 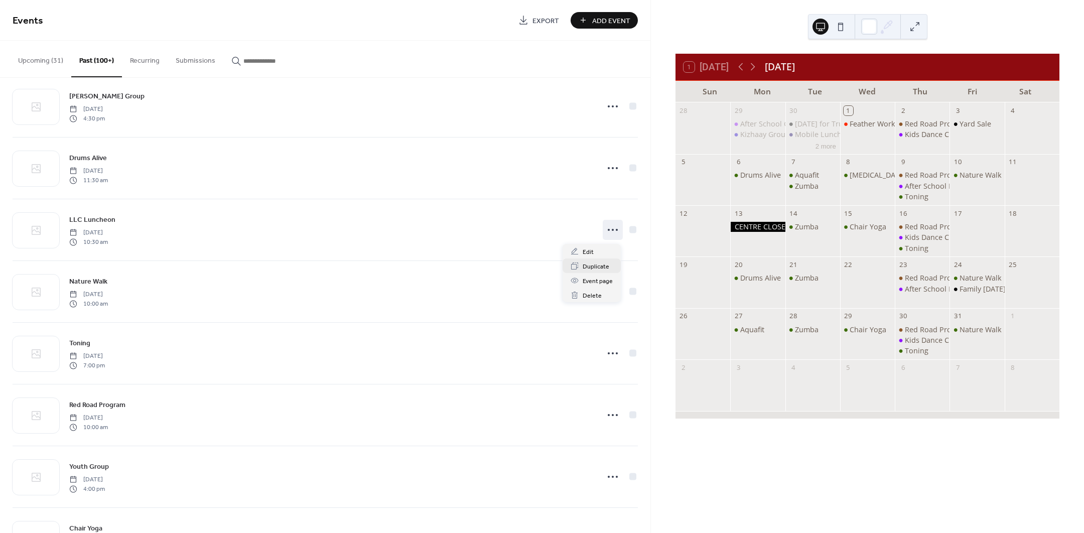 What do you see at coordinates (598, 281) in the screenshot?
I see `span: Event page` at bounding box center [598, 281].